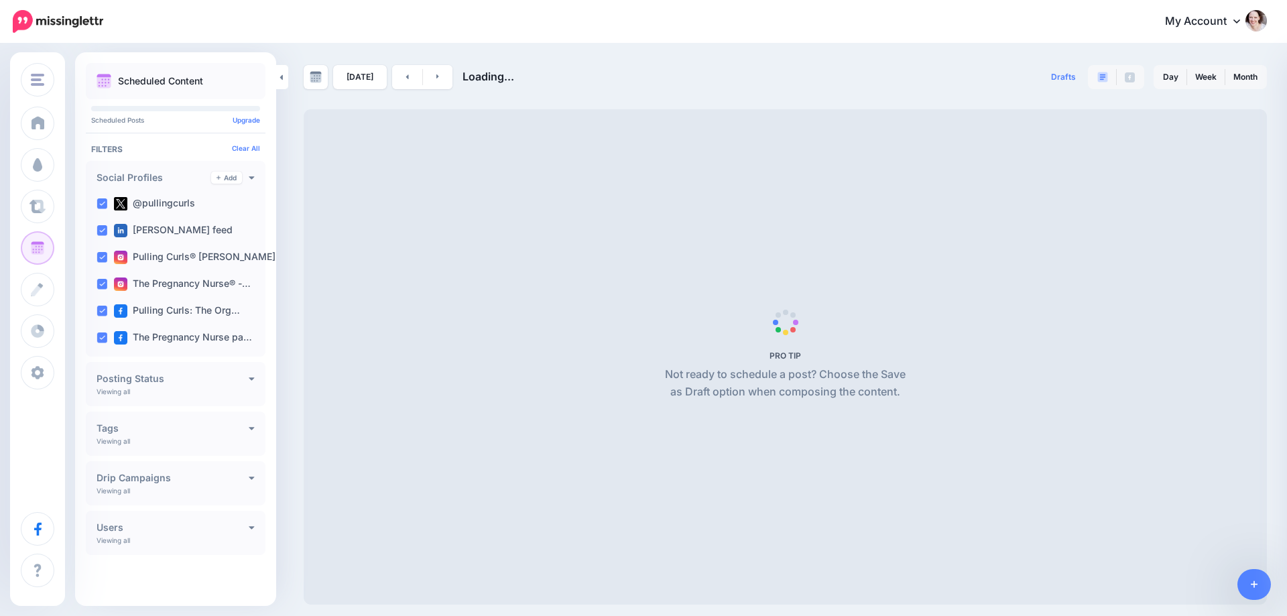  What do you see at coordinates (246, 120) in the screenshot?
I see `a: Upgrade` at bounding box center [246, 120].